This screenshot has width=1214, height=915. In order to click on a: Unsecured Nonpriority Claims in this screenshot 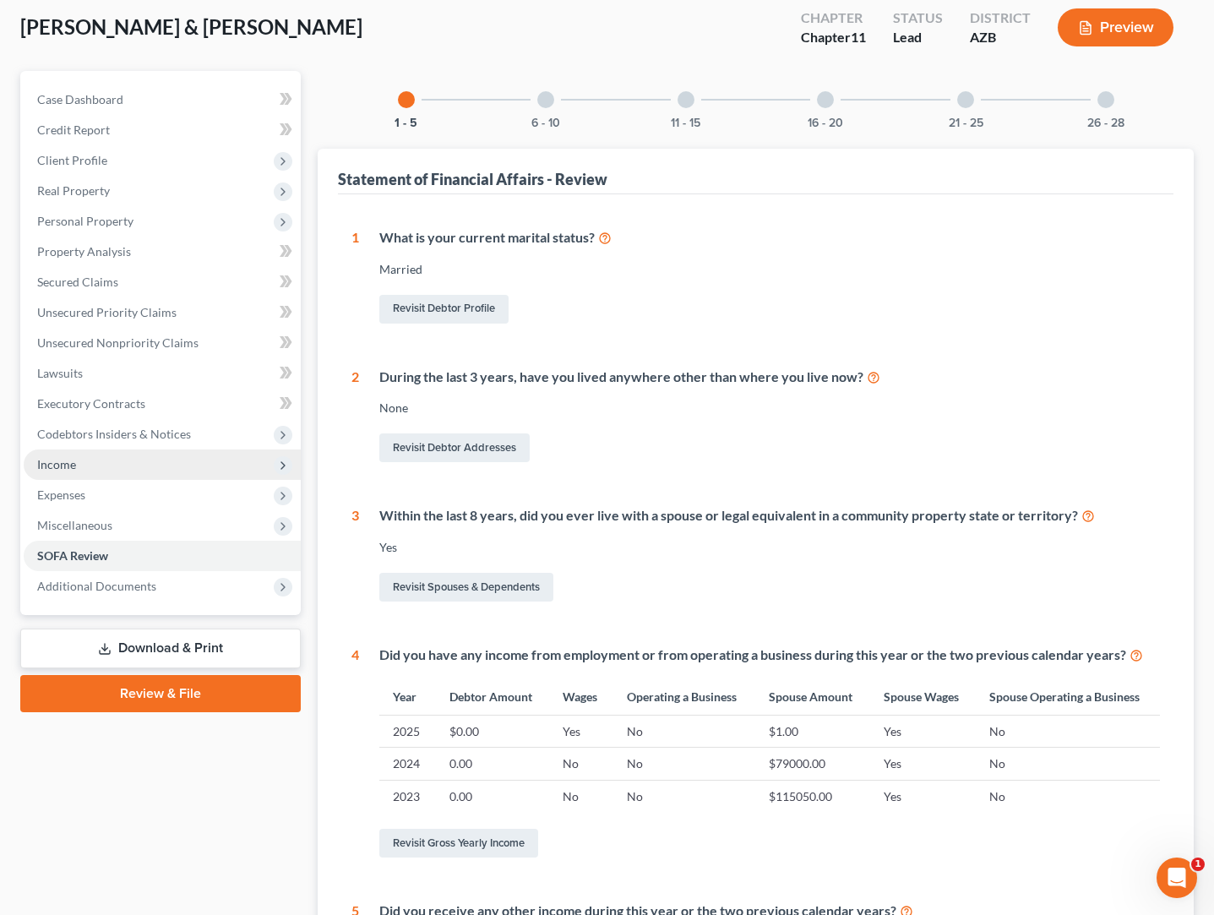, I will do `click(162, 343)`.